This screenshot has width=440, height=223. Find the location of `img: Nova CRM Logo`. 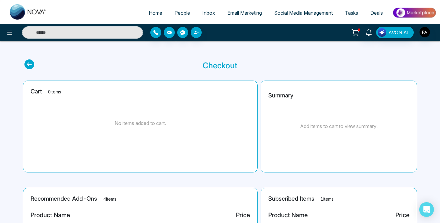

img: Nova CRM Logo is located at coordinates (28, 12).